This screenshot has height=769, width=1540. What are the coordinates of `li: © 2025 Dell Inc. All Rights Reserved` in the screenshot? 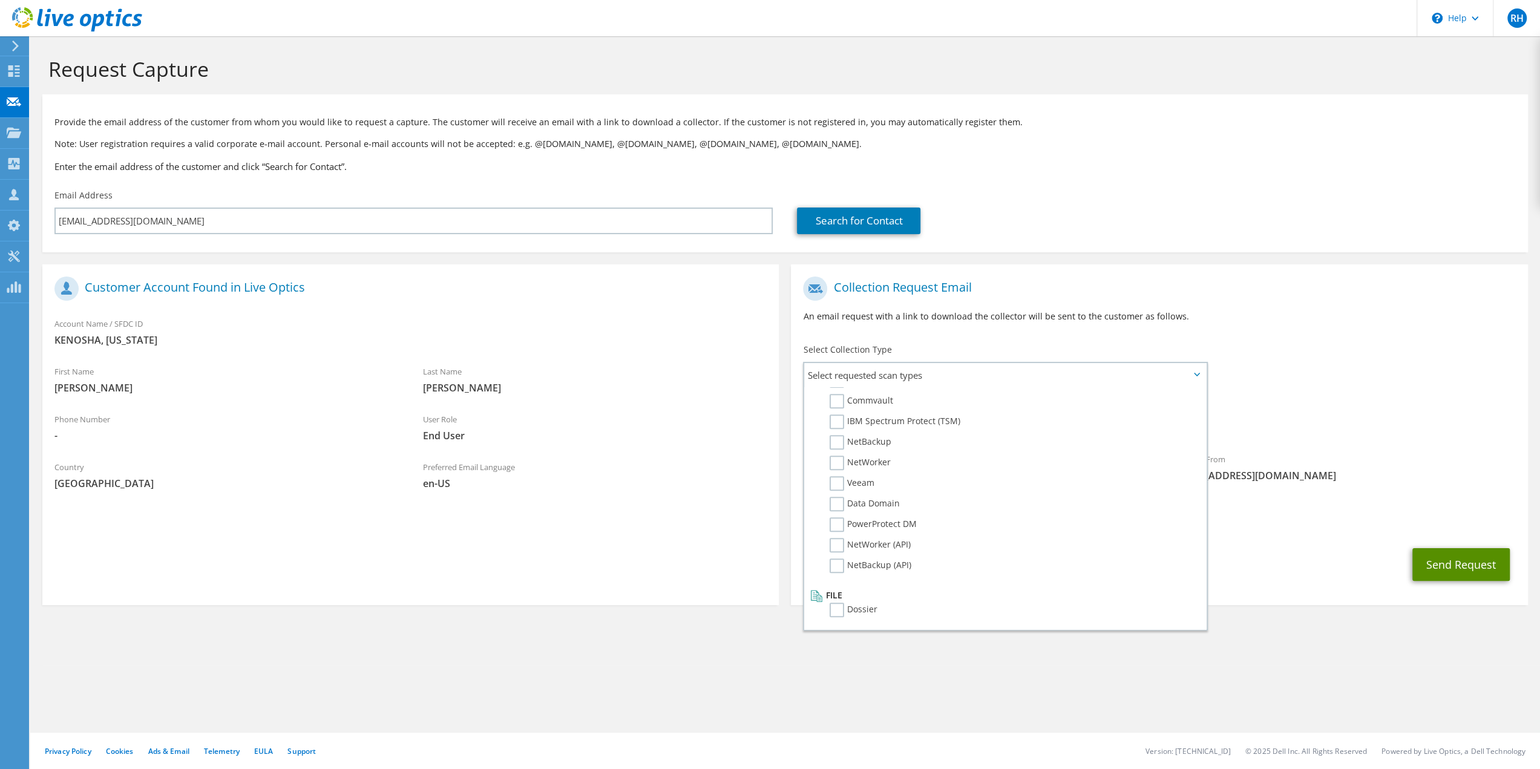 It's located at (1306, 751).